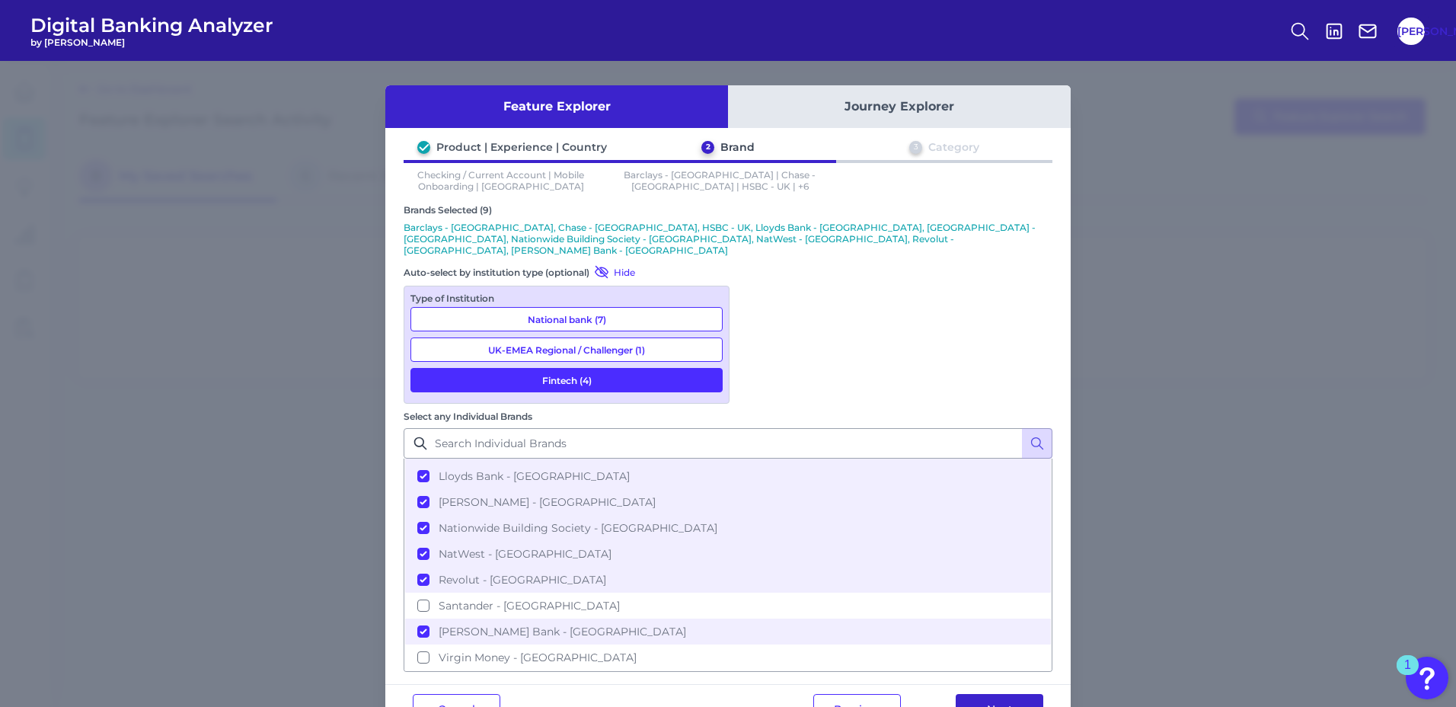 The image size is (1456, 707). Describe the element at coordinates (567, 319) in the screenshot. I see `button: National bank (7)` at that location.